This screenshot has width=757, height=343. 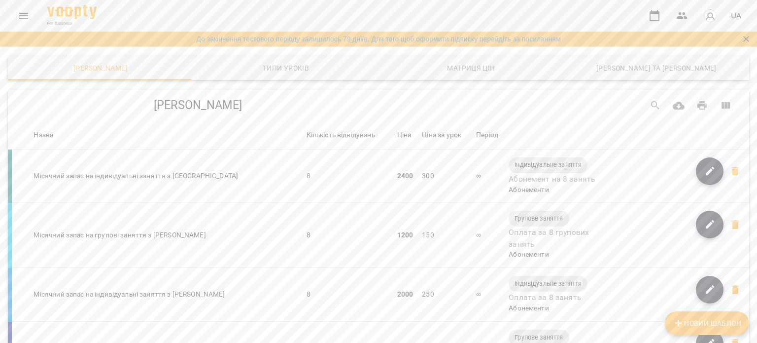 What do you see at coordinates (679, 105) in the screenshot?
I see `button: Завантажити CSV` at bounding box center [679, 105].